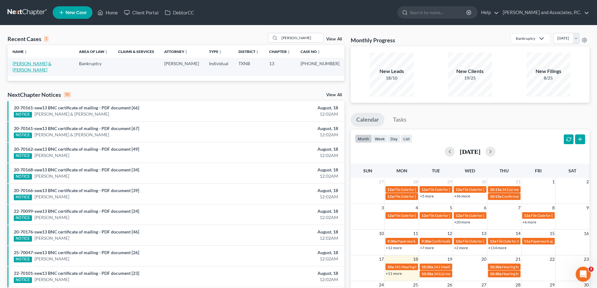  I want to click on a: Attorneyunfold_more, so click(176, 51).